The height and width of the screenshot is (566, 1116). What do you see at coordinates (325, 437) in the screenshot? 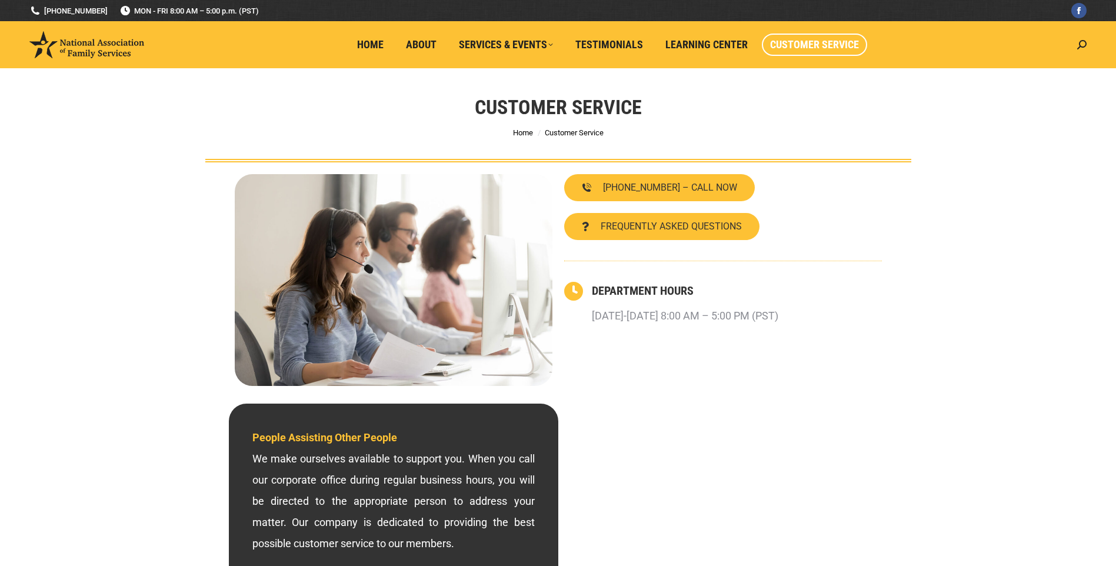
I see `span: People Assisting Other People` at bounding box center [325, 437].